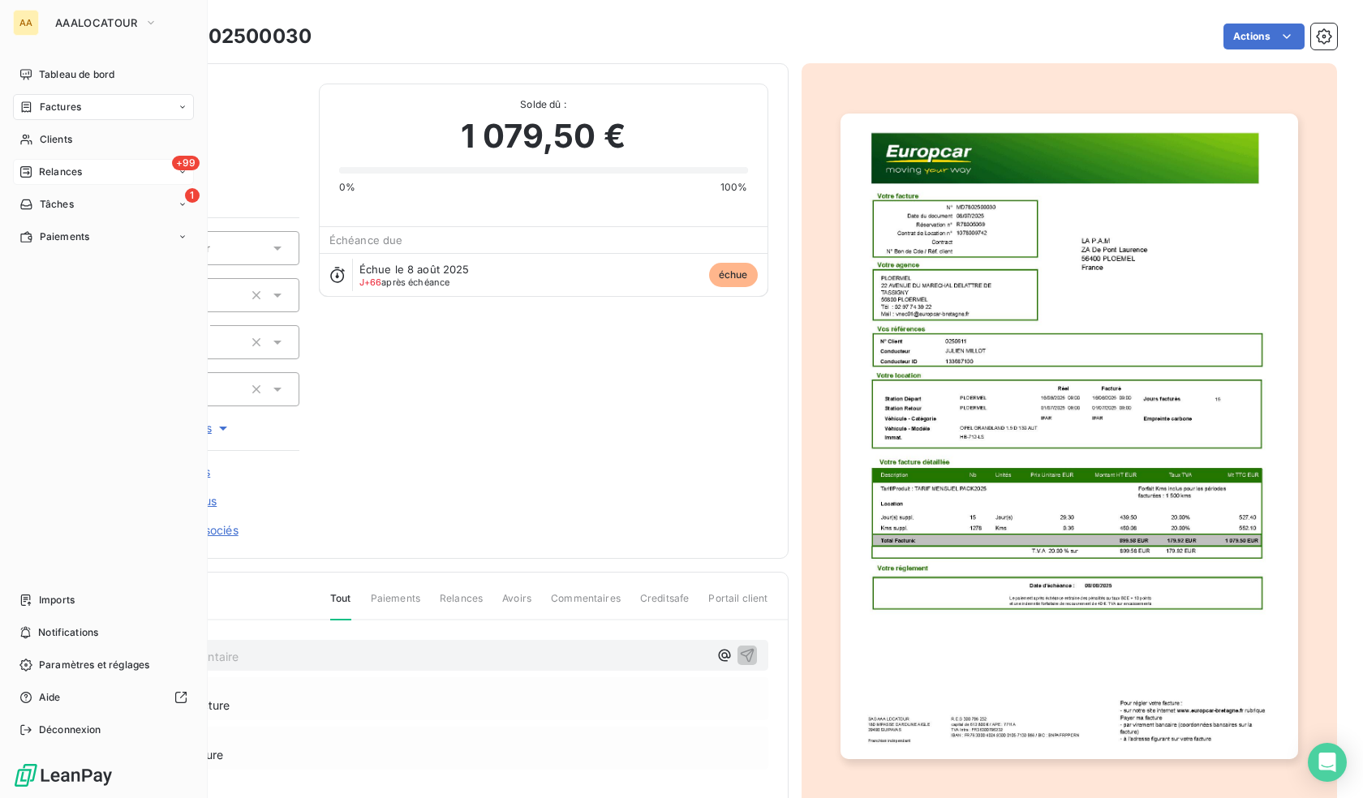  What do you see at coordinates (347, 187) in the screenshot?
I see `span: 0%` at bounding box center [347, 187].